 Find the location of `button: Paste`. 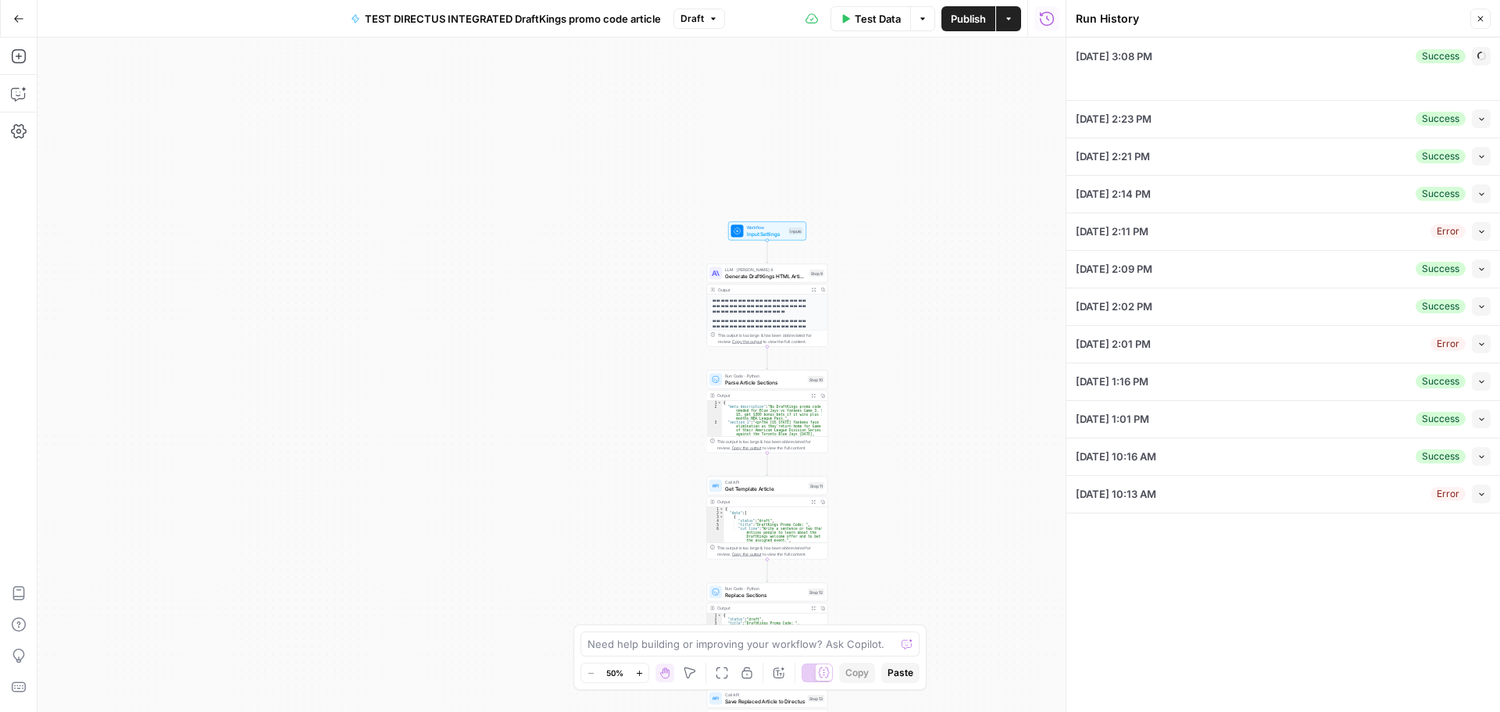

button: Paste is located at coordinates (900, 673).